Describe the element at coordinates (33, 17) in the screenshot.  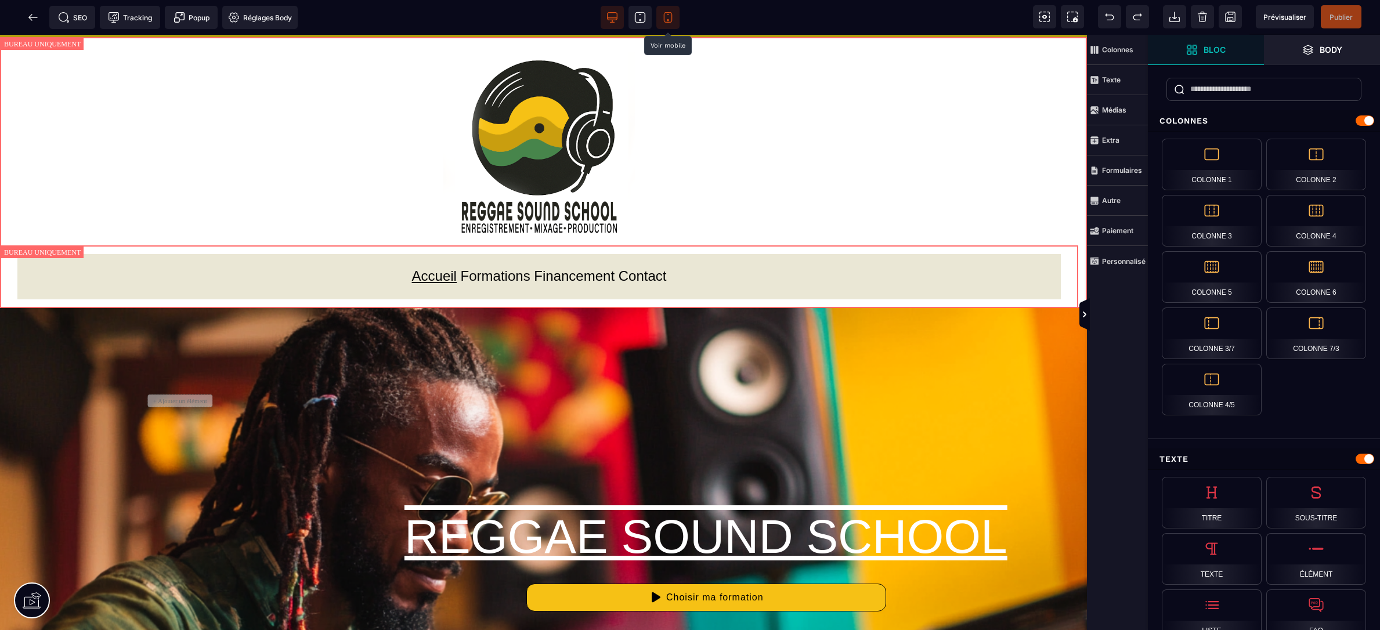
I see `span: Retour` at that location.